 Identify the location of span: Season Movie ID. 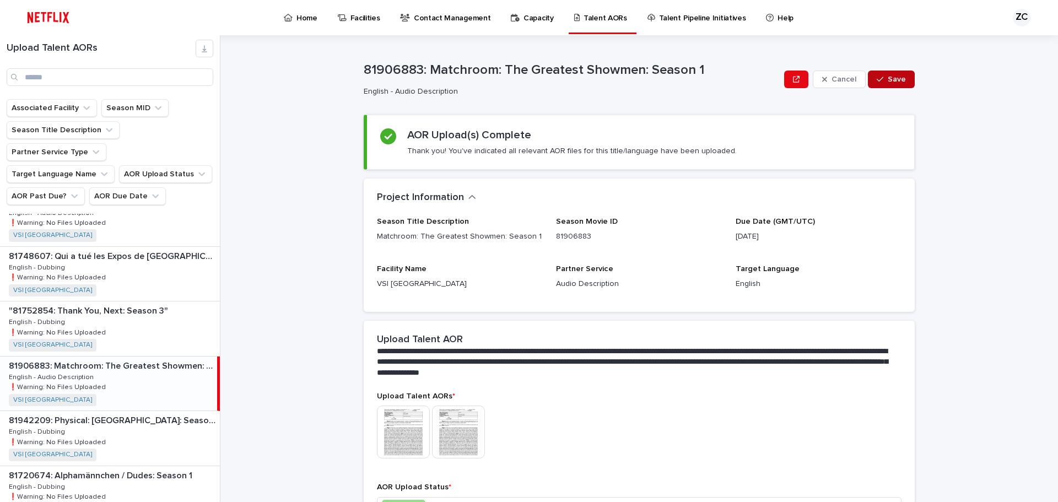
(587, 222).